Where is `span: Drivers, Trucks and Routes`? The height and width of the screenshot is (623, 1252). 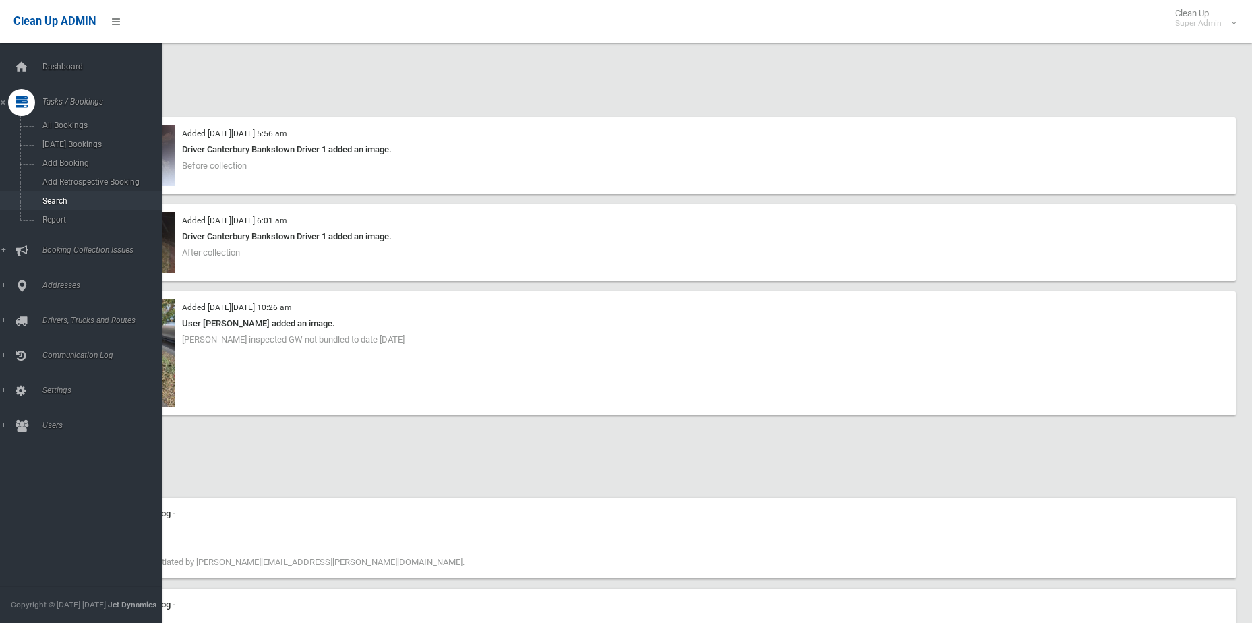
span: Drivers, Trucks and Routes is located at coordinates (105, 320).